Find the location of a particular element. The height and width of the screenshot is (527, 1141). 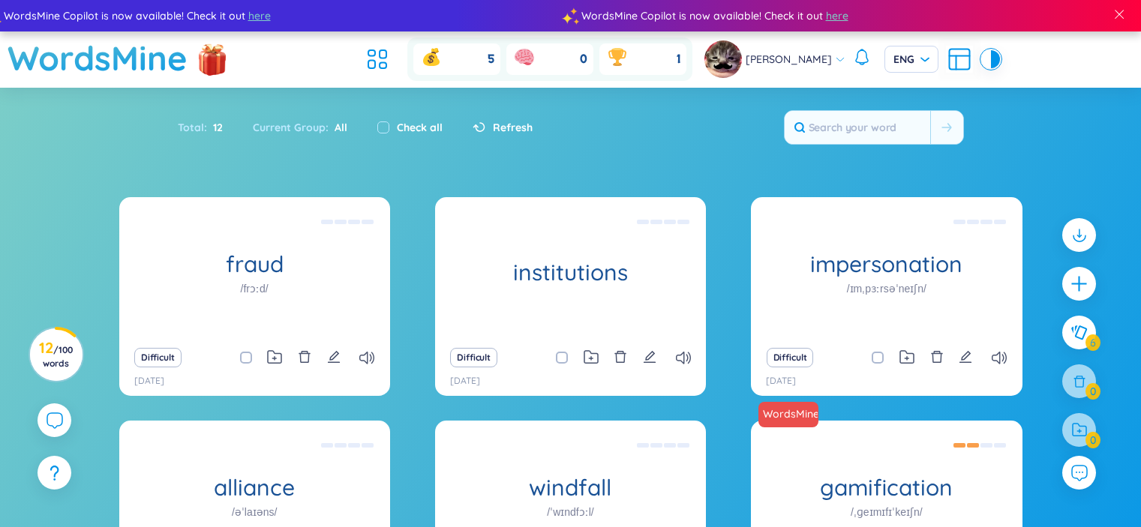

img: avatar is located at coordinates (723, 59).